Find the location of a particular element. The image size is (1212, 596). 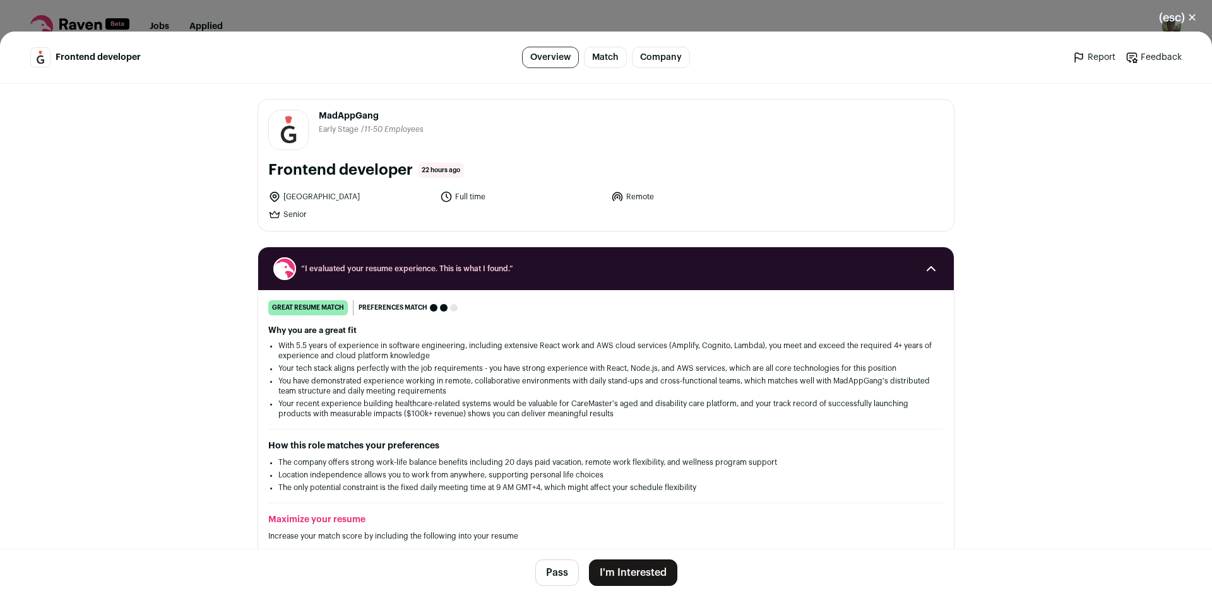

a: Company is located at coordinates (661, 57).